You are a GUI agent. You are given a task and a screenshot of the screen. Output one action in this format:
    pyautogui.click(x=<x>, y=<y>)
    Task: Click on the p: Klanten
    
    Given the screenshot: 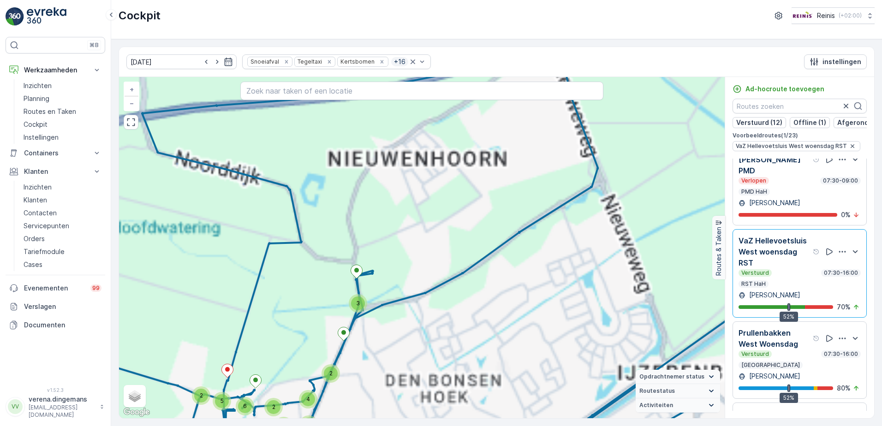 What is the action you would take?
    pyautogui.click(x=35, y=200)
    